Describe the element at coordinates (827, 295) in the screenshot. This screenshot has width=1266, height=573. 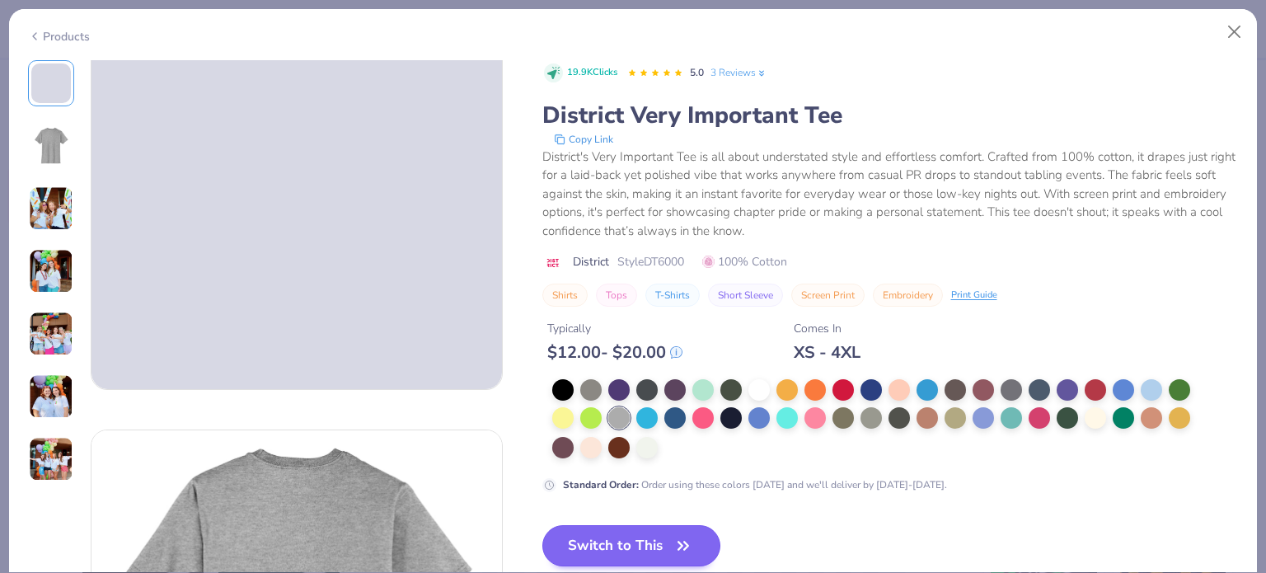
I see `button: Screen Print` at that location.